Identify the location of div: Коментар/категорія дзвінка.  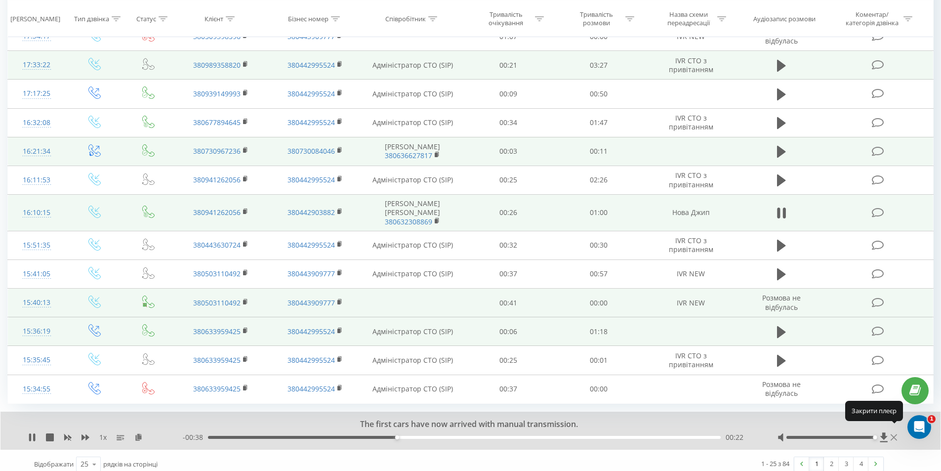
(872, 19).